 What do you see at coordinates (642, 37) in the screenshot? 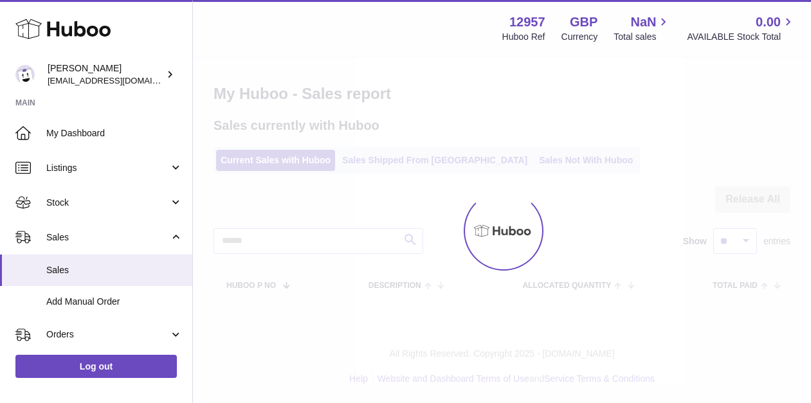
I see `span: Total sales` at bounding box center [642, 37].